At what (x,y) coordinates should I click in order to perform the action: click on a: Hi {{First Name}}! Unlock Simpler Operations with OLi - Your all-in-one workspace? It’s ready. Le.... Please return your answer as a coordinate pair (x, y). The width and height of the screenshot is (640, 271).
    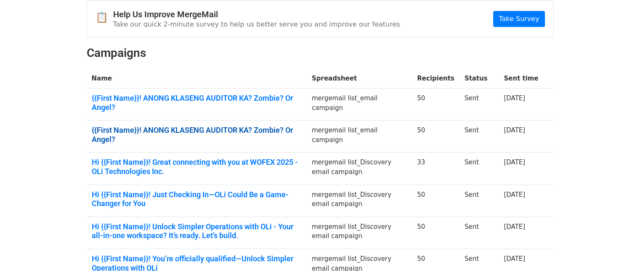
    Looking at the image, I should click on (197, 231).